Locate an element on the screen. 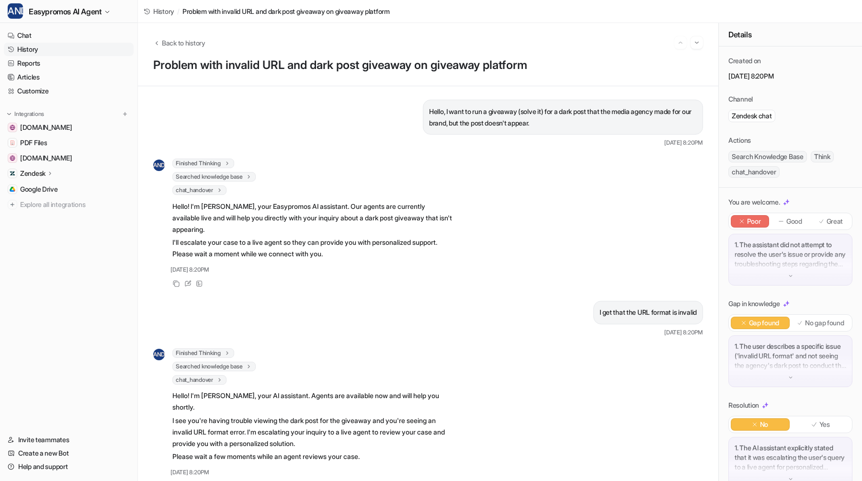 This screenshot has width=862, height=481. a: Articles is located at coordinates (69, 77).